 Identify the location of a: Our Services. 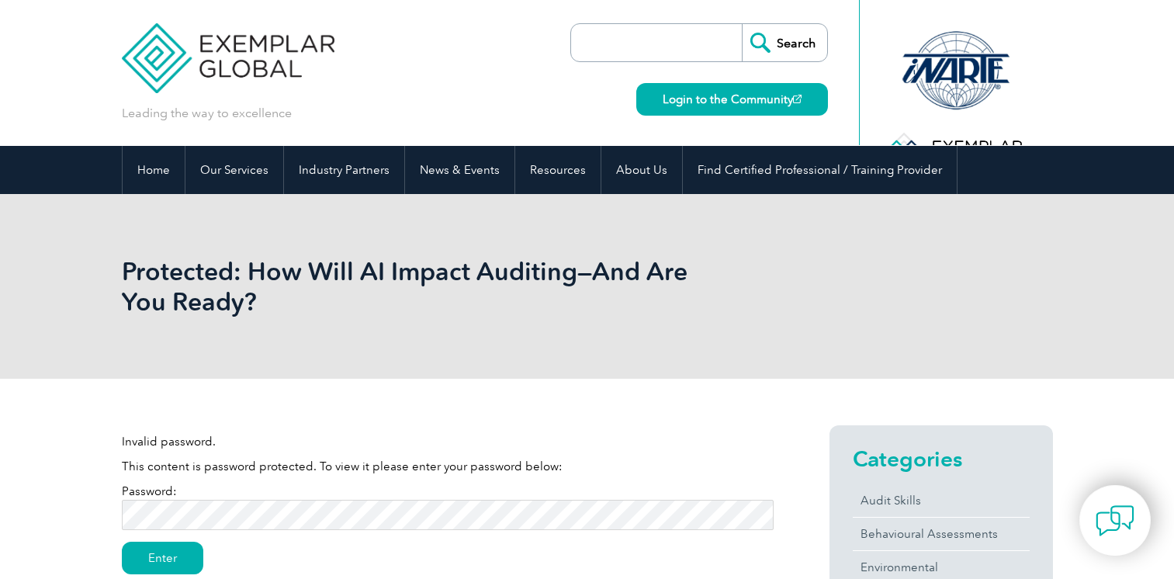
(234, 170).